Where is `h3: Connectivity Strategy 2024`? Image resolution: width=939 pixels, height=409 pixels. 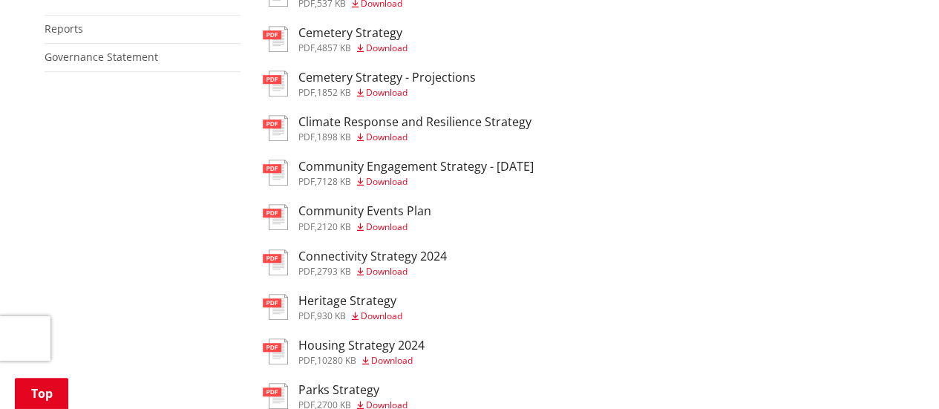 h3: Connectivity Strategy 2024 is located at coordinates (373, 256).